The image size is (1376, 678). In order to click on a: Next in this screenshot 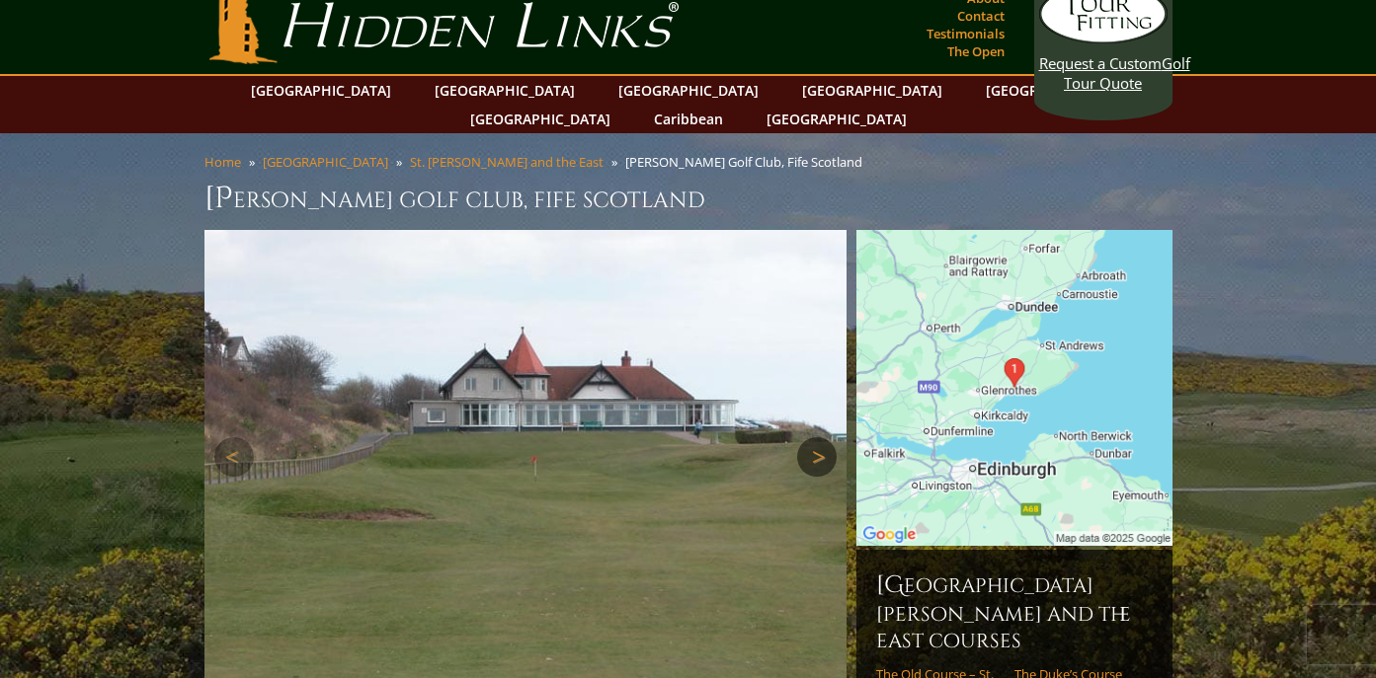, I will do `click(817, 457)`.